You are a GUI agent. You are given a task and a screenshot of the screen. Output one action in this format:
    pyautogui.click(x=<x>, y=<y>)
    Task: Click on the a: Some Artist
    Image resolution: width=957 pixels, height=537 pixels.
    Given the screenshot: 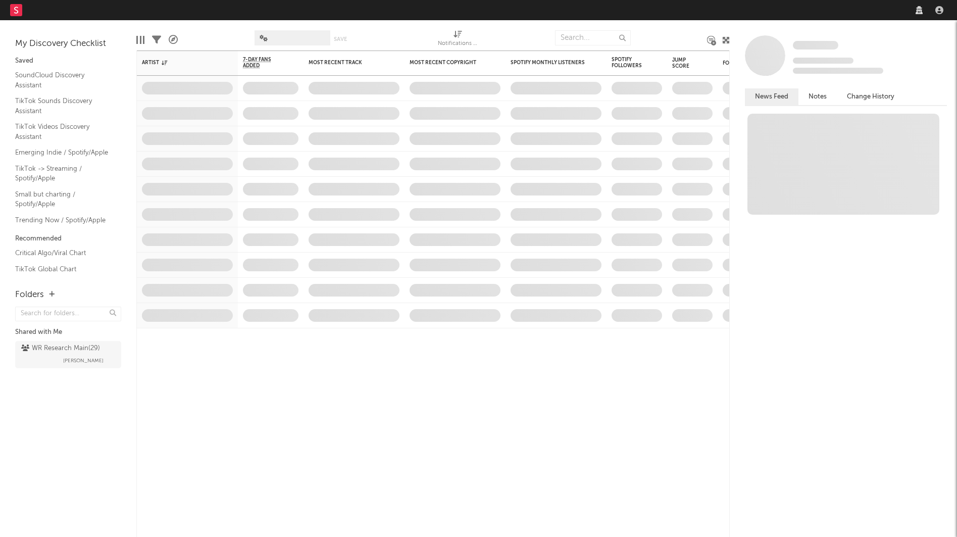 What is the action you would take?
    pyautogui.click(x=816, y=45)
    